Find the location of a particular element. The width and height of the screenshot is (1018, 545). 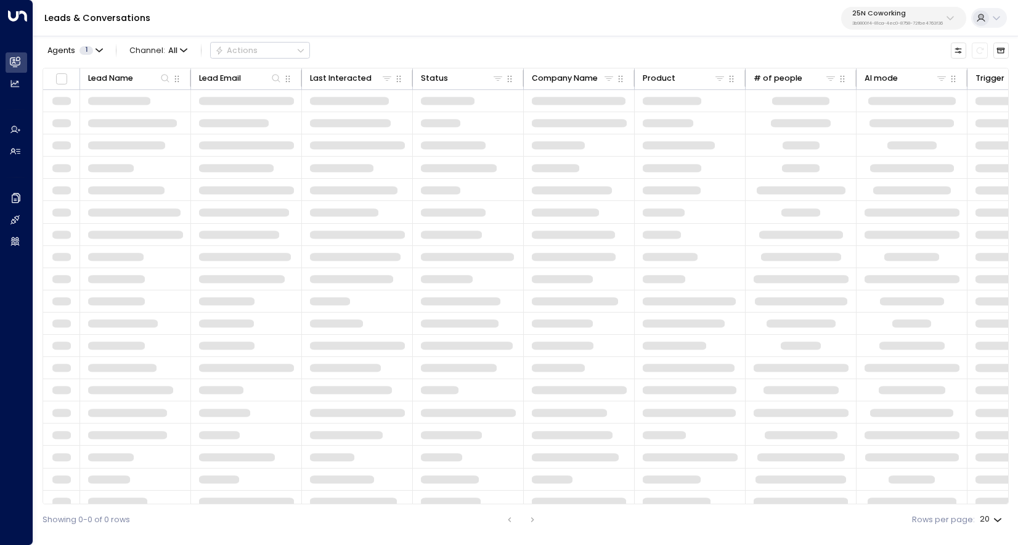

p: 3b9800f4-81ca-4ec0-8758-72fbe4763f36 is located at coordinates (897, 23).